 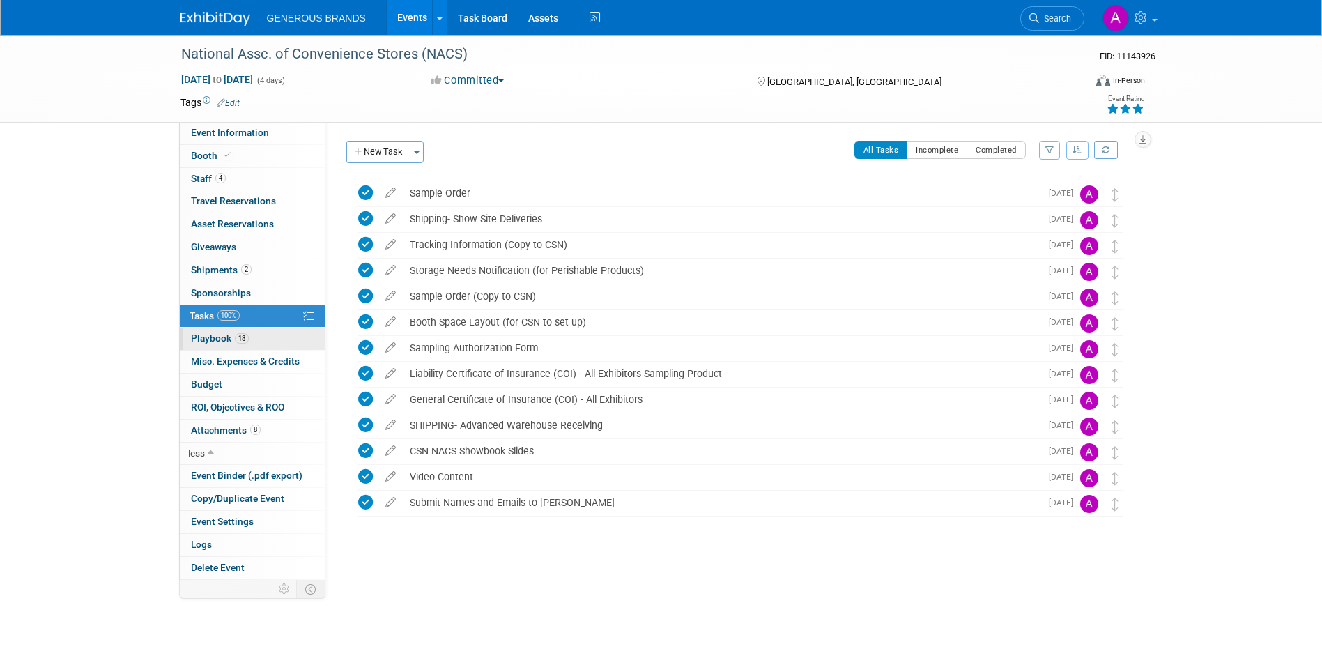 What do you see at coordinates (721, 348) in the screenshot?
I see `div: Sampling Authorization Form` at bounding box center [721, 348].